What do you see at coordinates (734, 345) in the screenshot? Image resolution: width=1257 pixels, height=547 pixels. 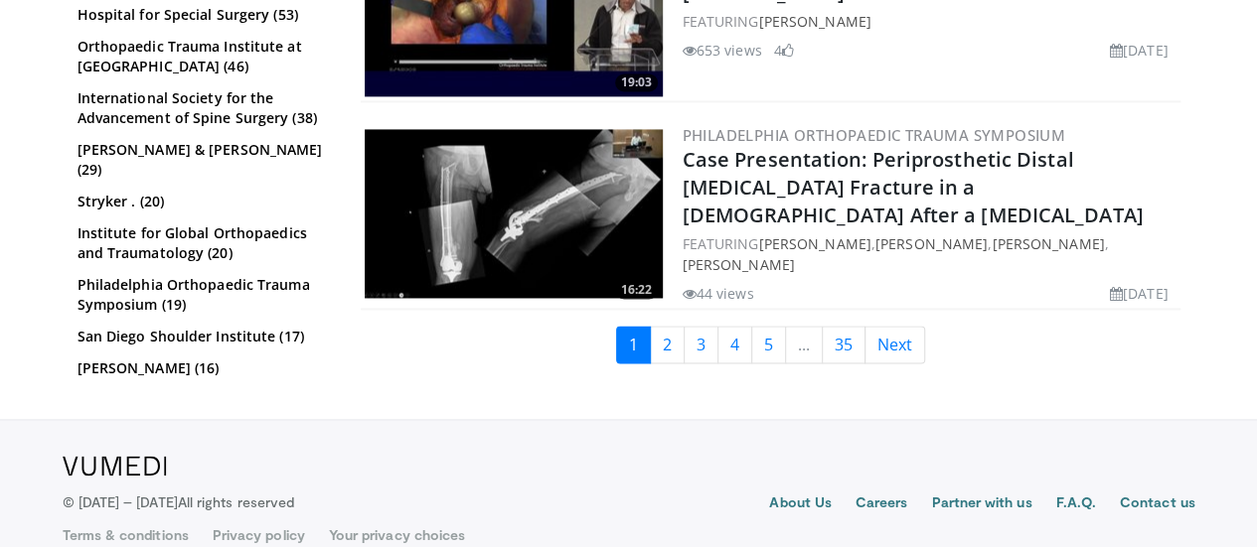 I see `a: 4` at bounding box center [734, 345].